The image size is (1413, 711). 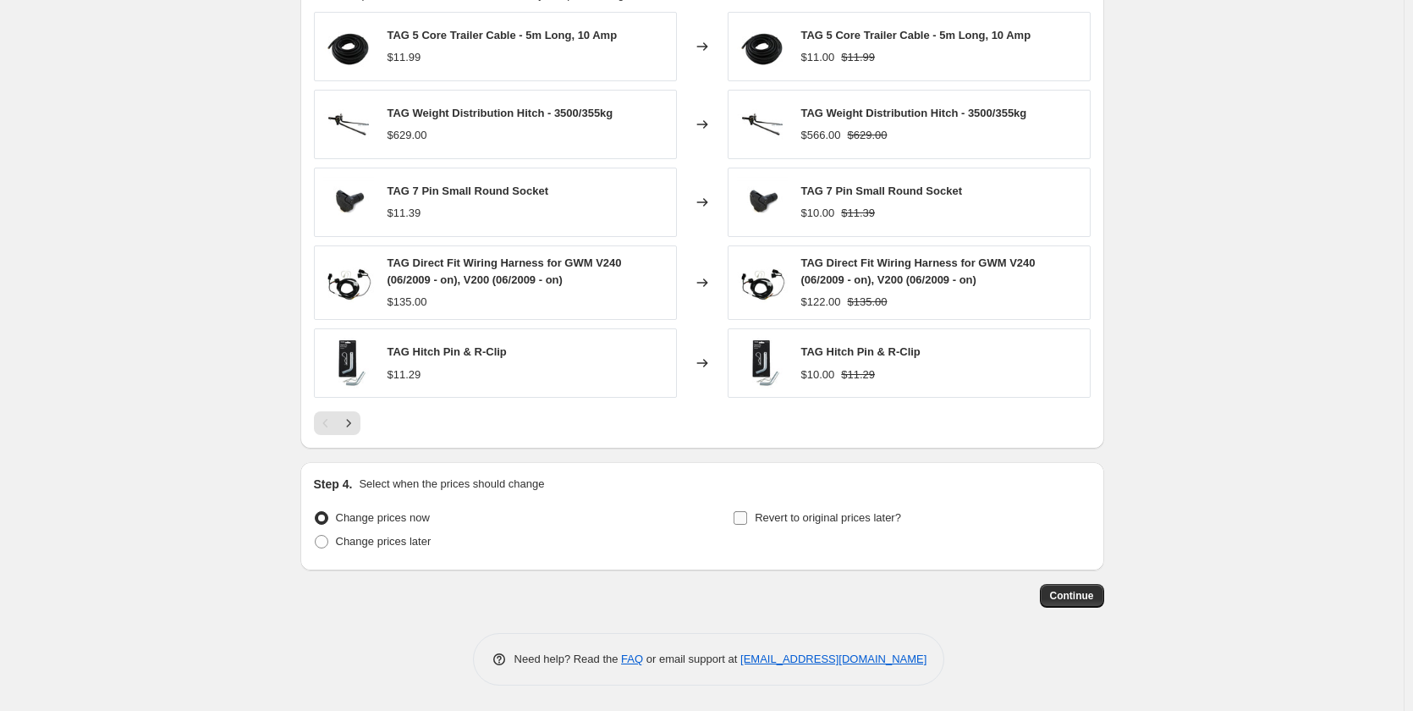 What do you see at coordinates (858, 375) in the screenshot?
I see `strike: $11.29` at bounding box center [858, 375].